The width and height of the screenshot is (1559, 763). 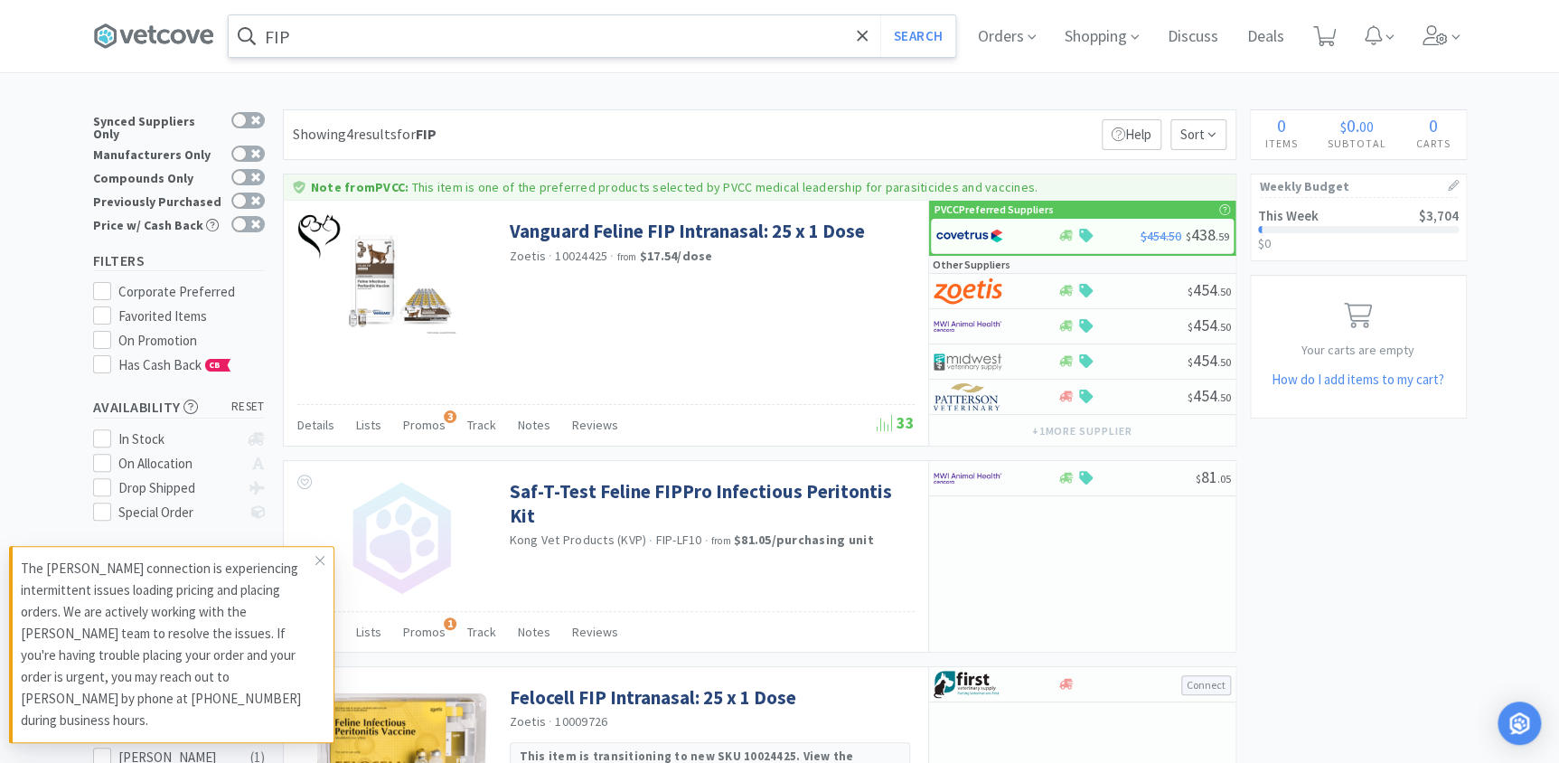 What do you see at coordinates (1193, 37) in the screenshot?
I see `a: Discuss` at bounding box center [1193, 37].